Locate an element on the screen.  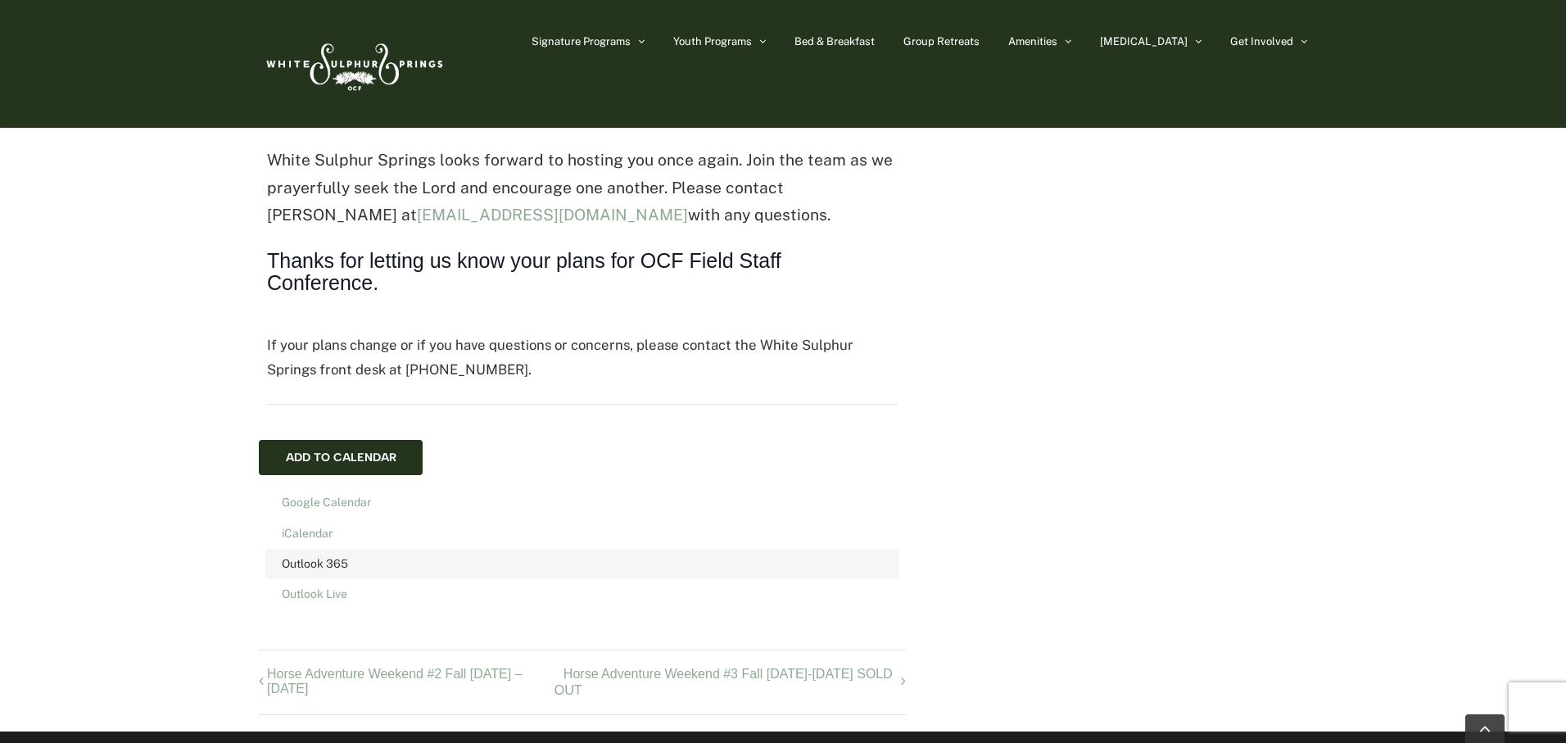
h3: Thanks for letting us know your plans for OCF Field Staff Conference. is located at coordinates (582, 272).